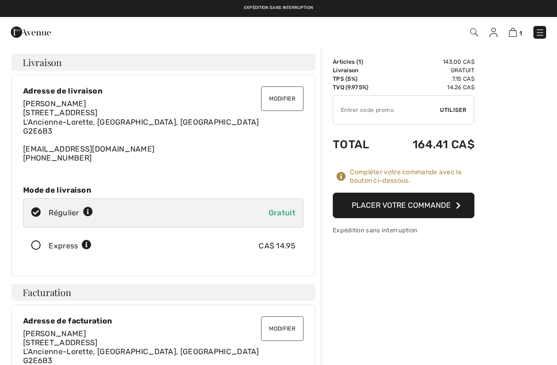 The height and width of the screenshot is (365, 557). What do you see at coordinates (494, 33) in the screenshot?
I see `img: Mes infos` at bounding box center [494, 33].